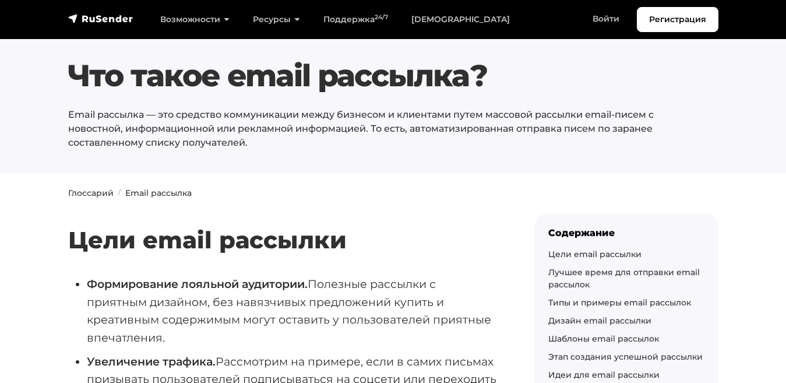  Describe the element at coordinates (292, 311) in the screenshot. I see `li: Полезные рассылки с приятным дизайном, без навязчивых предложений купить и креативным содержимым ...` at that location.